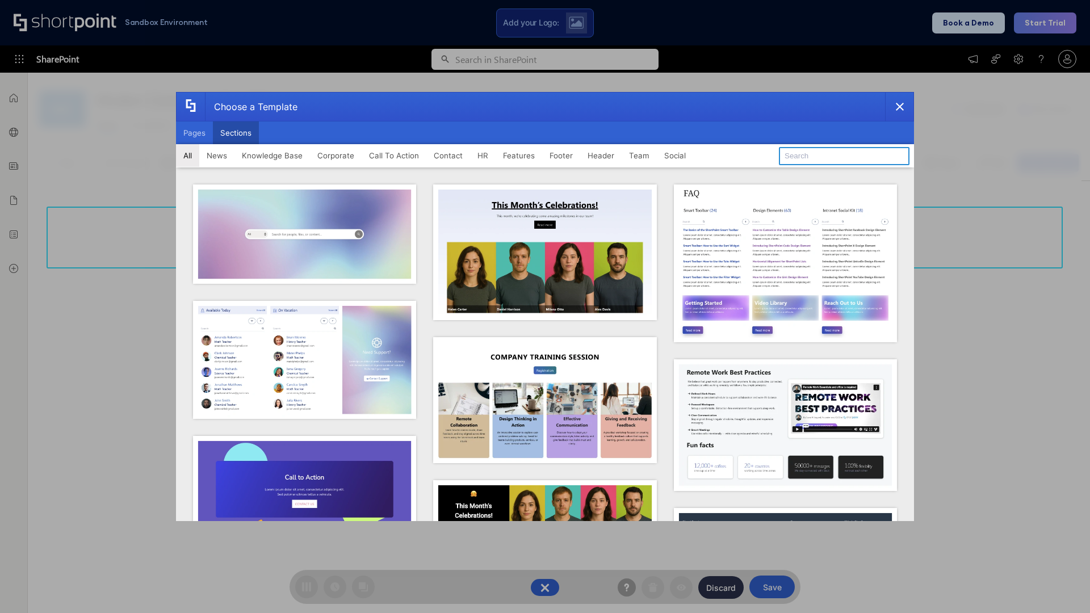 This screenshot has height=613, width=1090. Describe the element at coordinates (251, 107) in the screenshot. I see `div: Choose a Template` at that location.